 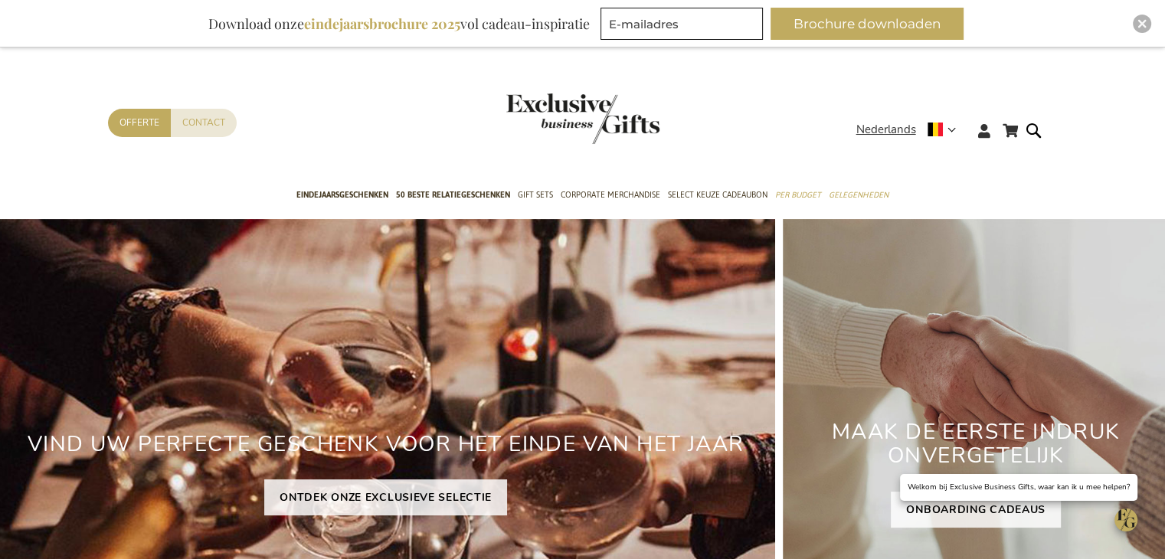 What do you see at coordinates (1142, 24) in the screenshot?
I see `div: Close` at bounding box center [1142, 24].